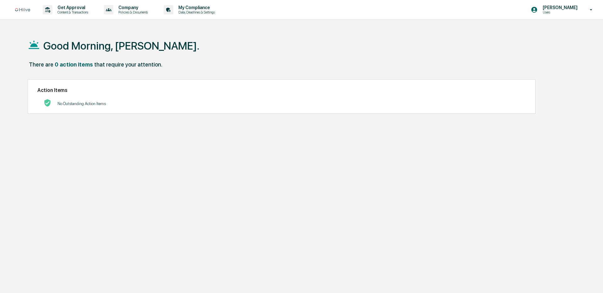 Image resolution: width=603 pixels, height=293 pixels. What do you see at coordinates (132, 12) in the screenshot?
I see `p: Policies & Documents` at bounding box center [132, 12].